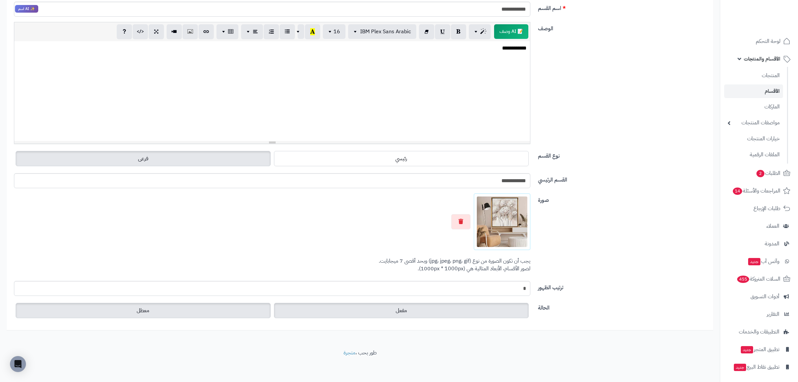 This screenshot has height=382, width=798. I want to click on span: فرعى, so click(143, 159).